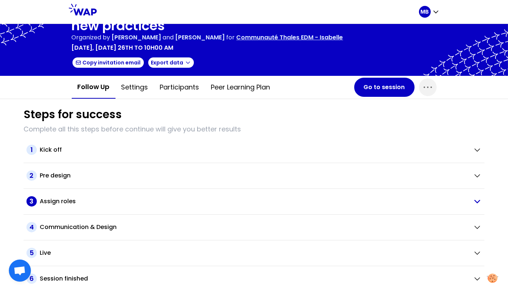 This screenshot has height=289, width=508. What do you see at coordinates (32, 175) in the screenshot?
I see `span: 2` at bounding box center [32, 175].